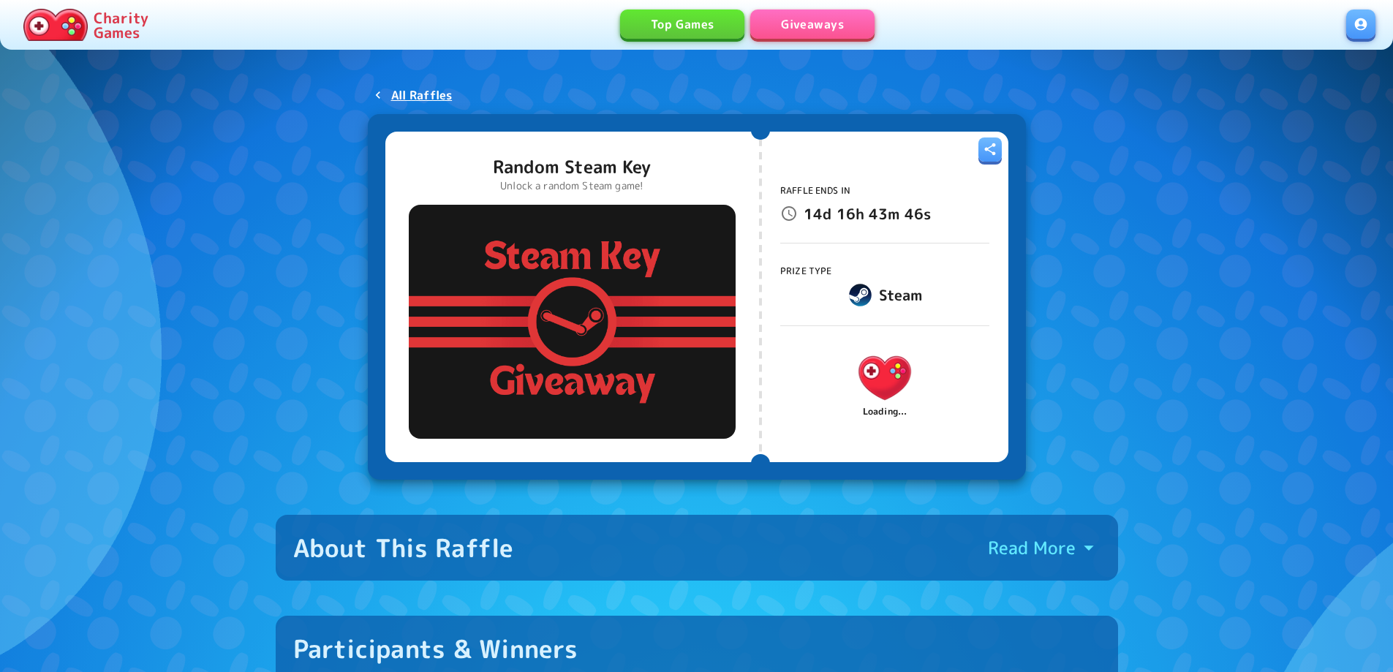 This screenshot has height=672, width=1393. What do you see at coordinates (86, 25) in the screenshot?
I see `a: Charity Games` at bounding box center [86, 25].